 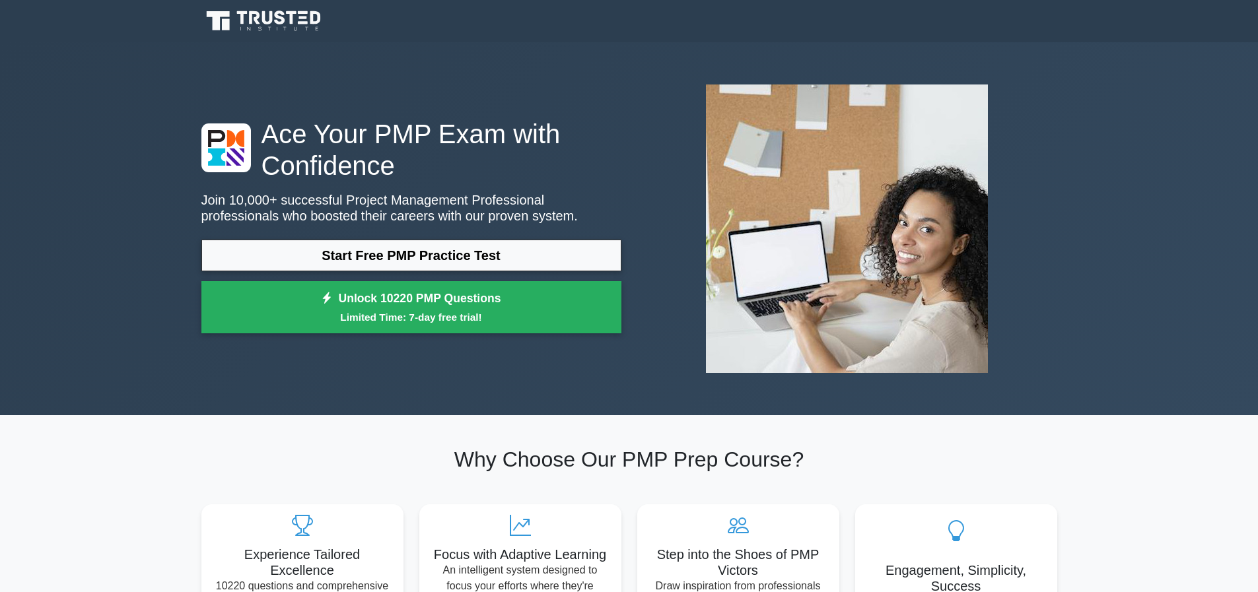 What do you see at coordinates (411, 317) in the screenshot?
I see `small: Limited Time: 7-day free trial!` at bounding box center [411, 317].